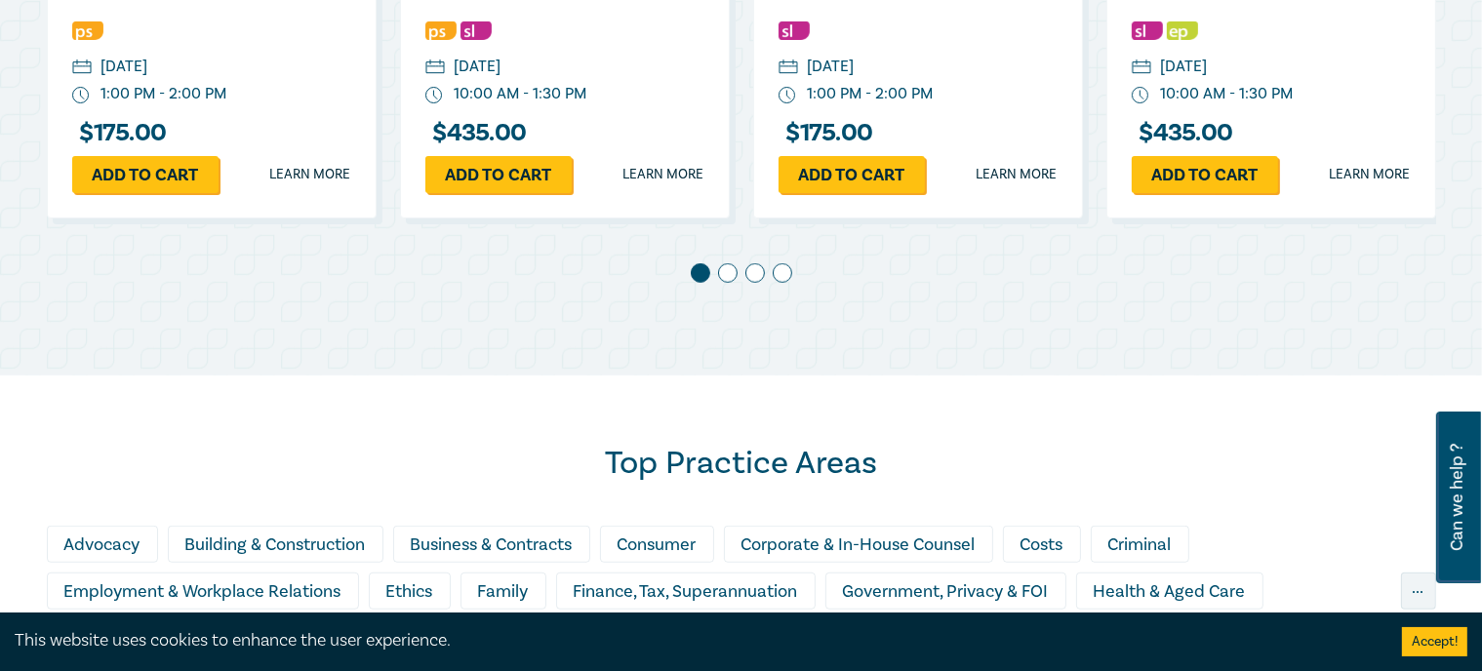  Describe the element at coordinates (1140, 544) in the screenshot. I see `div: Criminal` at that location.